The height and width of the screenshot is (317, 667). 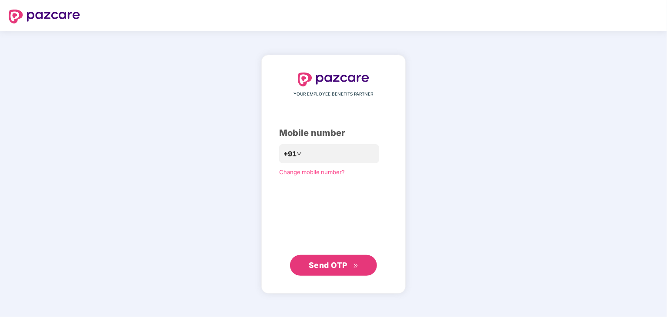 I want to click on span: down, so click(x=299, y=154).